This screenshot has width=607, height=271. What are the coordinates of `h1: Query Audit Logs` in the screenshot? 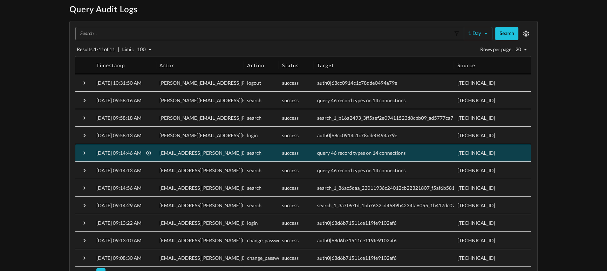 It's located at (303, 10).